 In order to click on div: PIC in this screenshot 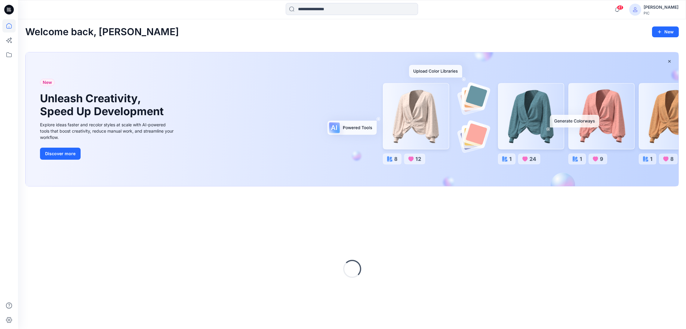, I will do `click(661, 13)`.